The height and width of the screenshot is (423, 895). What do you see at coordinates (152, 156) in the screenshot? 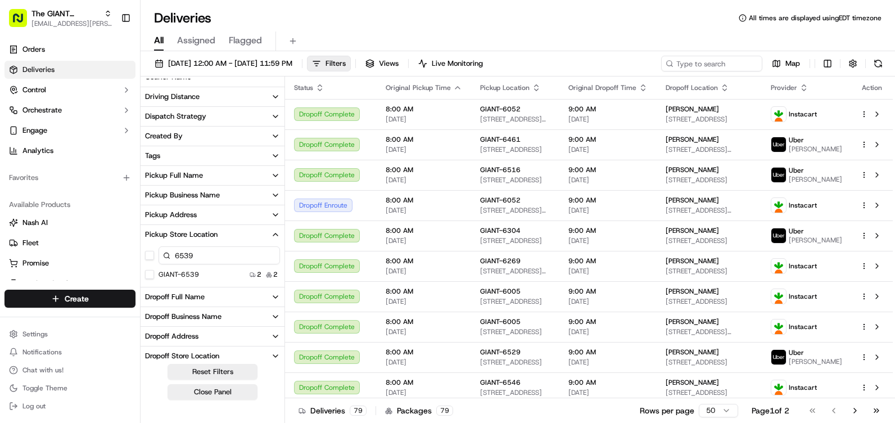
I see `div: Tags` at bounding box center [152, 156].